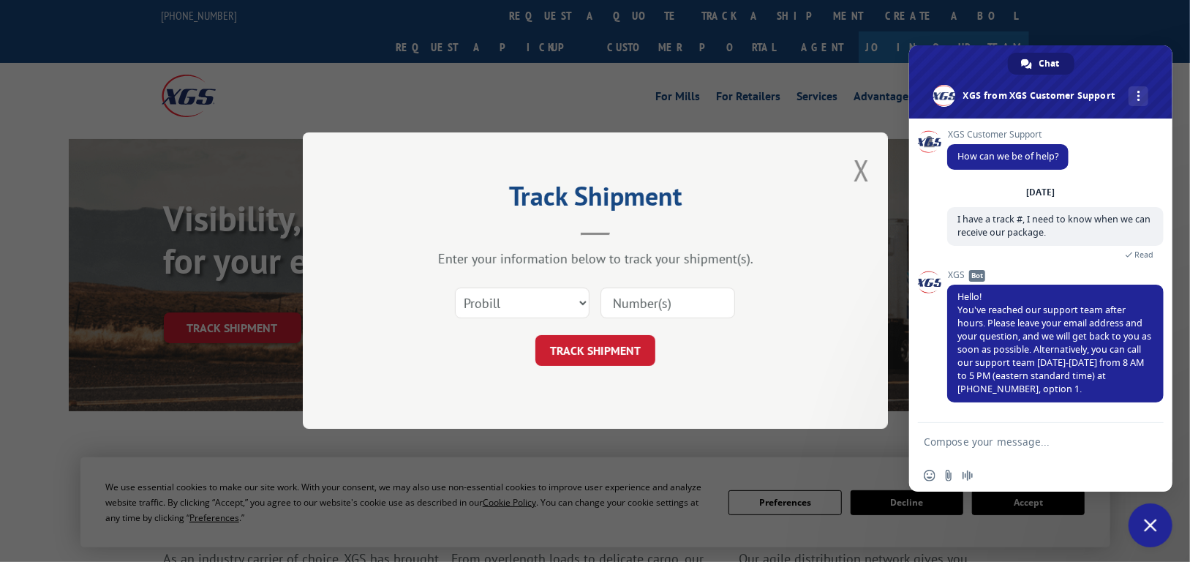 This screenshot has height=562, width=1190. What do you see at coordinates (1008, 135) in the screenshot?
I see `span: XGS Customer Support` at bounding box center [1008, 135].